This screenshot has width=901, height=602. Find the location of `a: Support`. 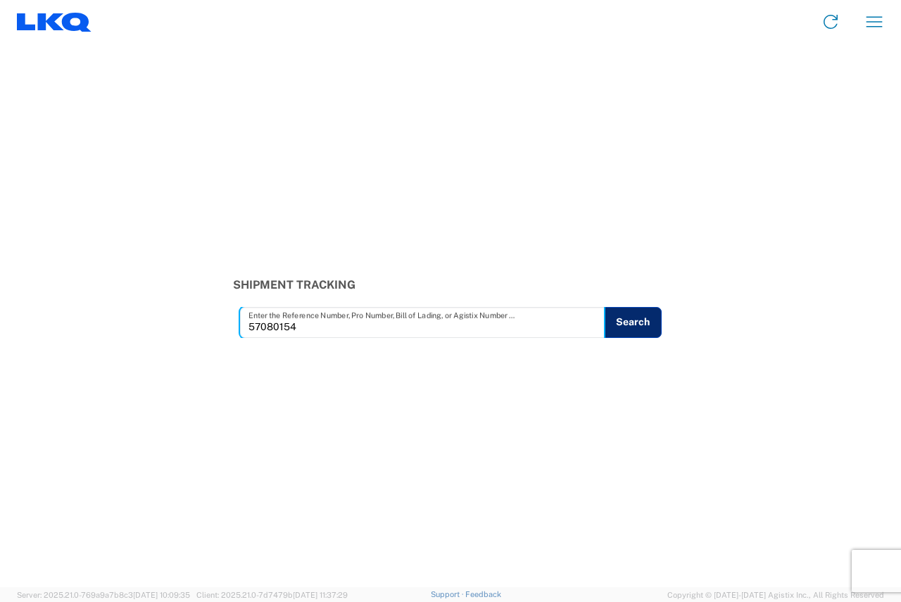

a: Support is located at coordinates (448, 594).